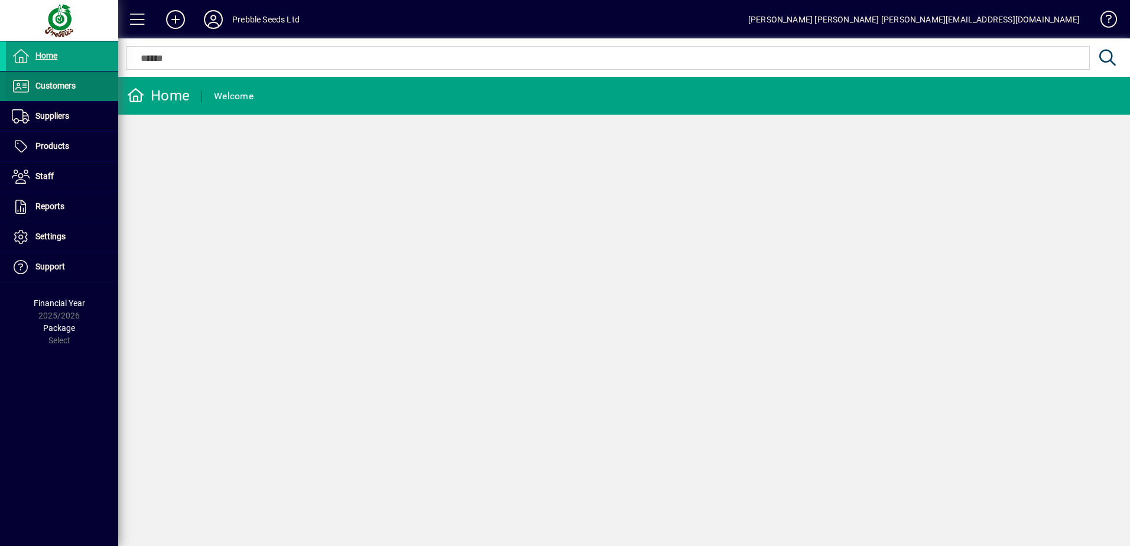 This screenshot has height=546, width=1130. What do you see at coordinates (44, 176) in the screenshot?
I see `span: Staff` at bounding box center [44, 176].